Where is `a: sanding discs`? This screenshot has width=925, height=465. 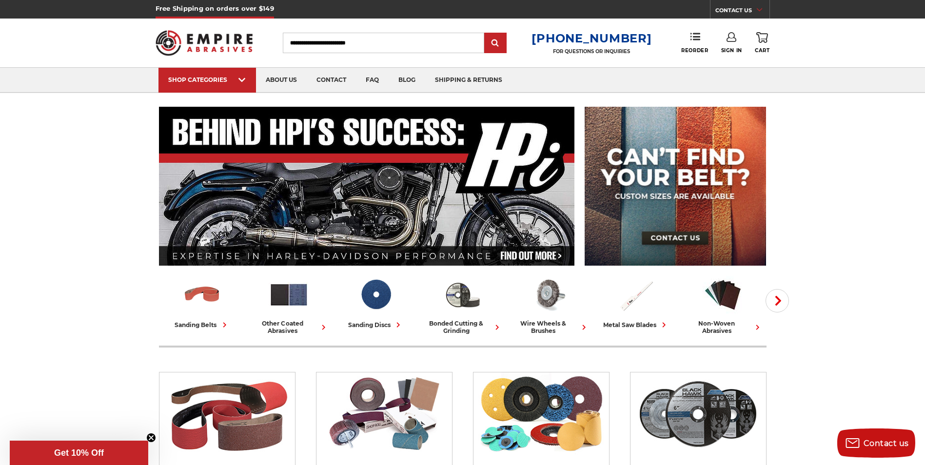
a: sanding discs is located at coordinates (376, 302).